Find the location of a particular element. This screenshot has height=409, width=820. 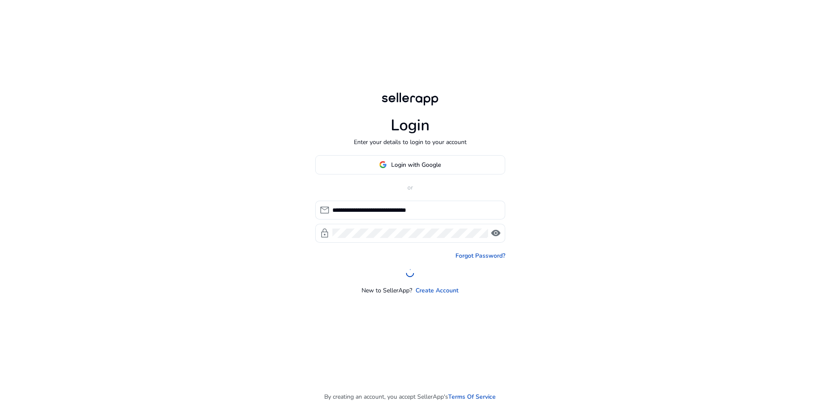

a: Create Account is located at coordinates (437, 290).